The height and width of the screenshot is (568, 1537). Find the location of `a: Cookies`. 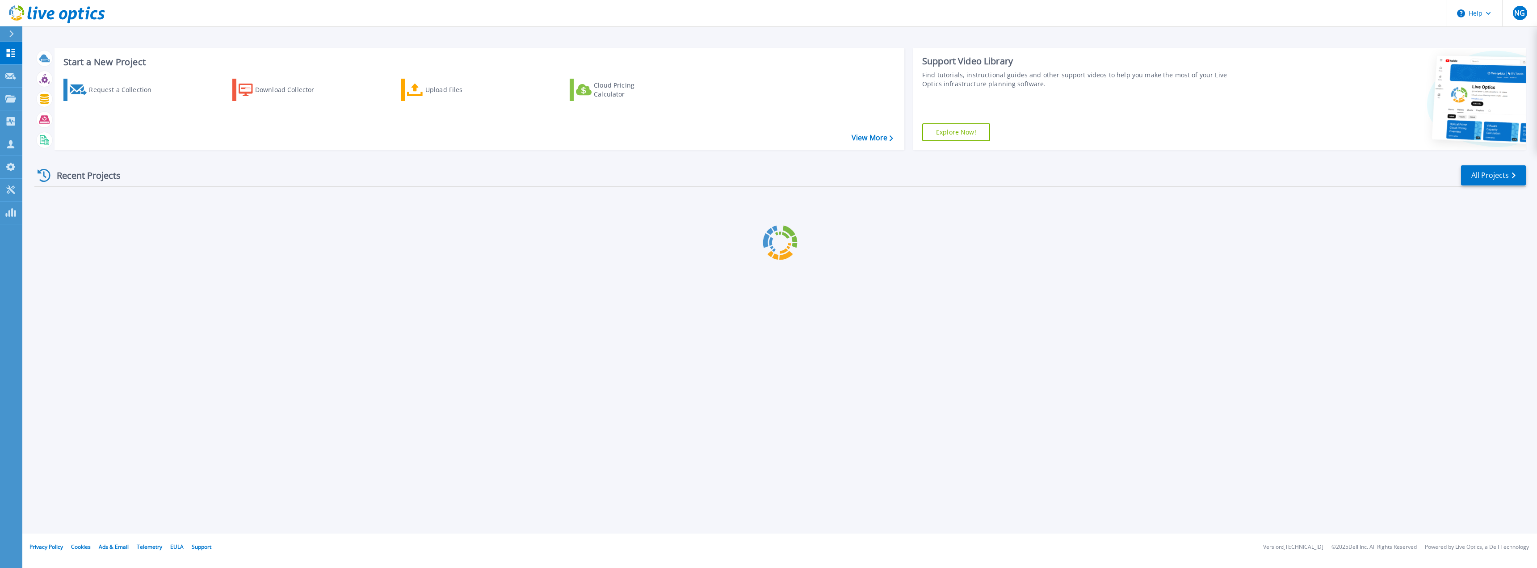

a: Cookies is located at coordinates (81, 546).